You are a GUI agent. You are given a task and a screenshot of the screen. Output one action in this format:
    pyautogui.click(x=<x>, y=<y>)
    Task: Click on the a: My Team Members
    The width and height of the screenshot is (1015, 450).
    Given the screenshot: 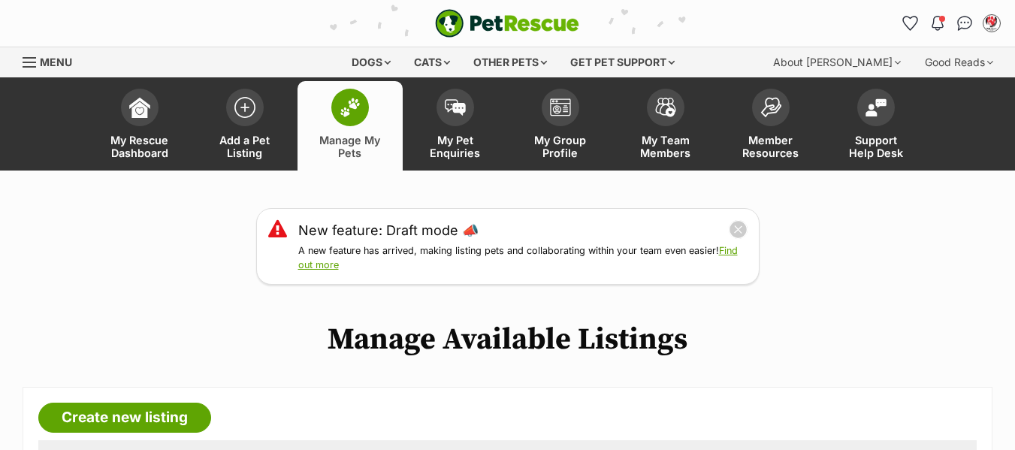 What is the action you would take?
    pyautogui.click(x=666, y=126)
    